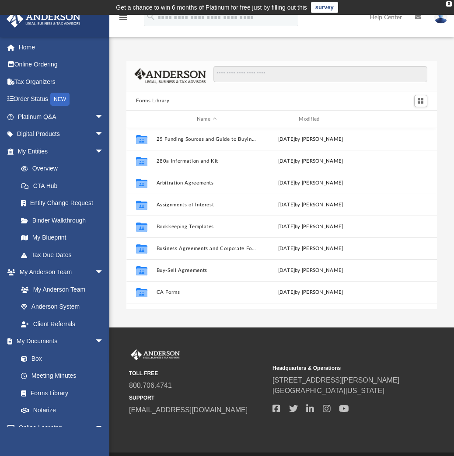 This screenshot has height=456, width=454. Describe the element at coordinates (206, 204) in the screenshot. I see `button: Assignments of Interest` at that location.